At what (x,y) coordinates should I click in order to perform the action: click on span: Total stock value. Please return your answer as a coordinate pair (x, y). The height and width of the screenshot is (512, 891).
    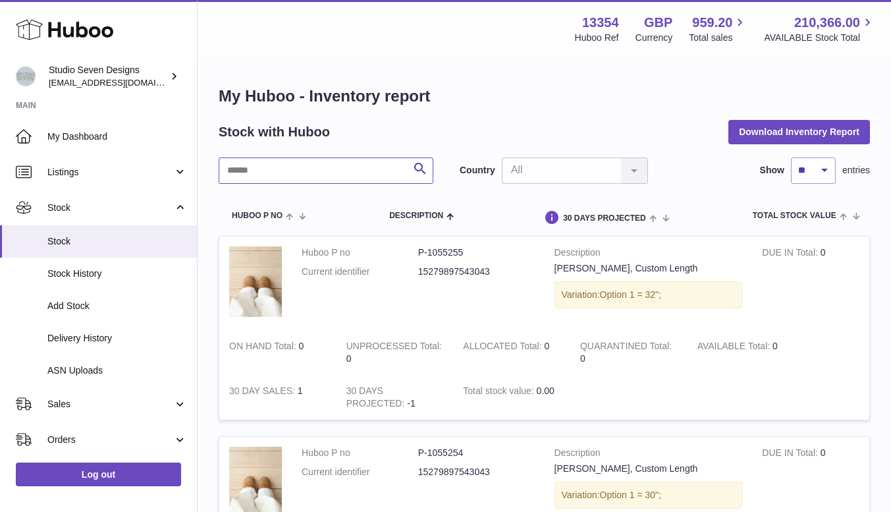
    Looking at the image, I should click on (794, 215).